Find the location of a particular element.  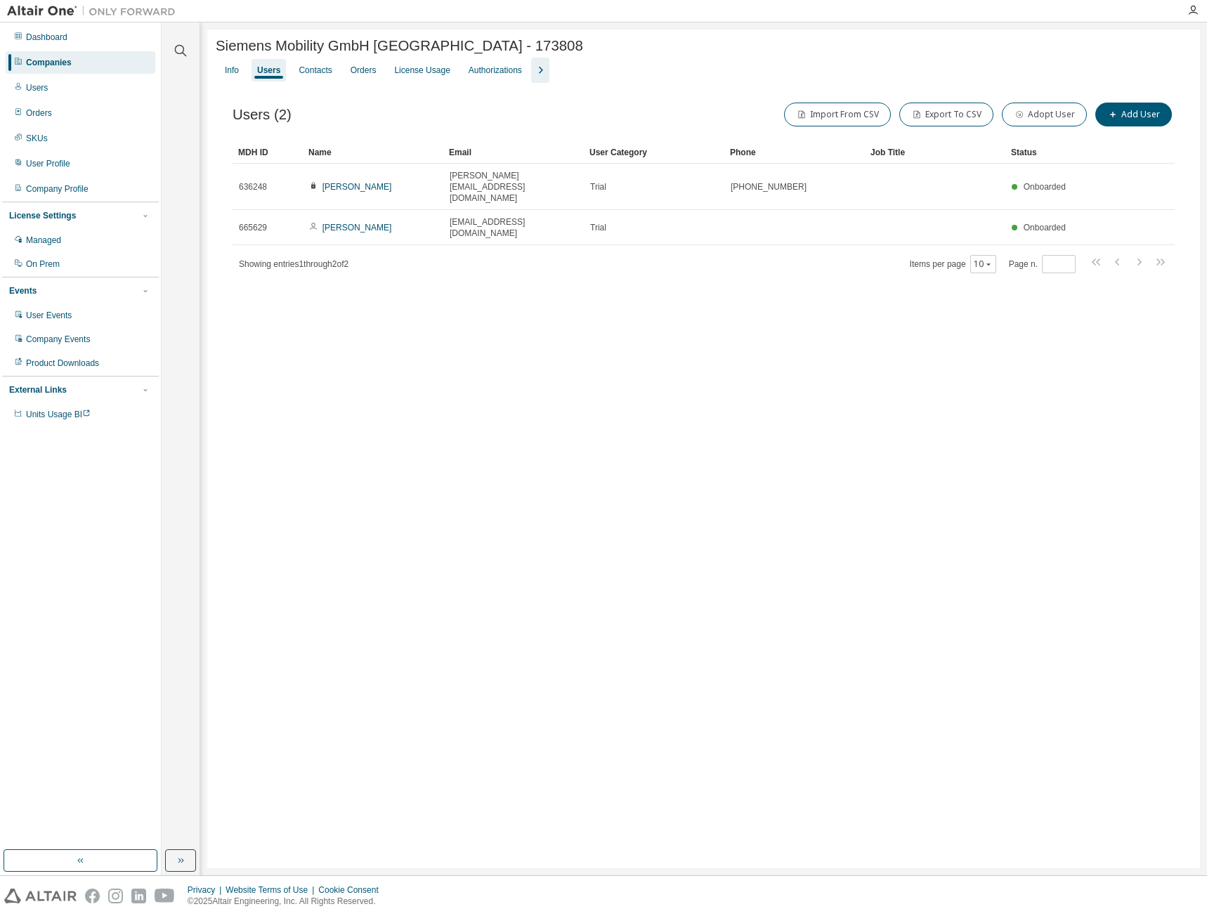

button: 10 is located at coordinates (983, 264).